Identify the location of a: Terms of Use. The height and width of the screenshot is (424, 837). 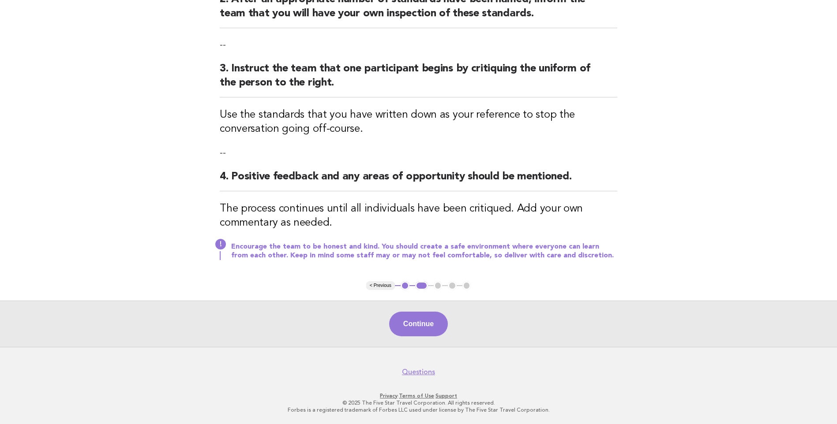
(416, 396).